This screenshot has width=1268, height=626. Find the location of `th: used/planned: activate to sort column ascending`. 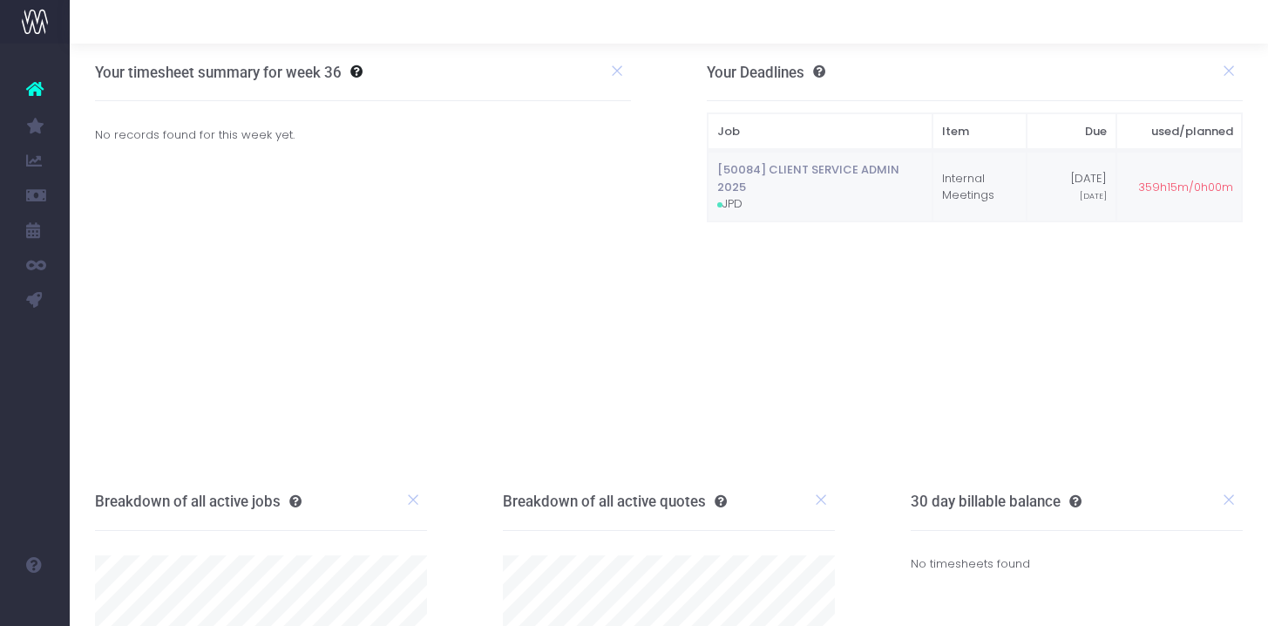

th: used/planned: activate to sort column ascending is located at coordinates (1179, 132).